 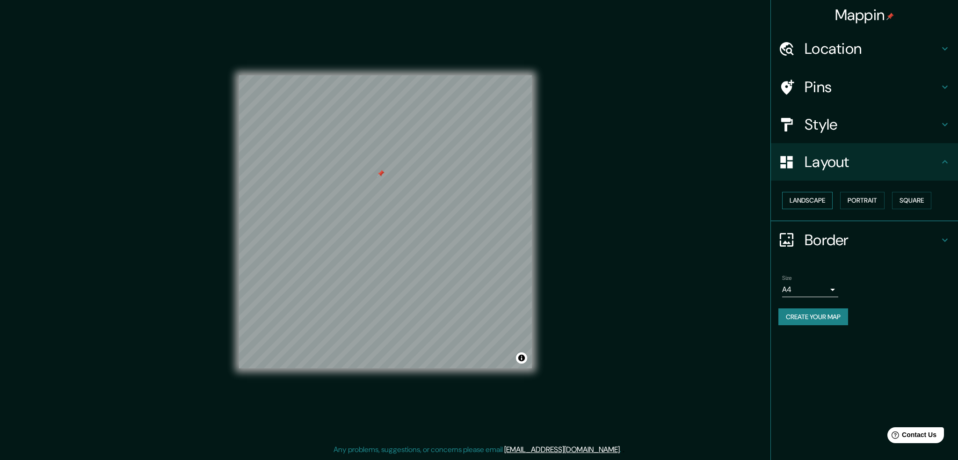 I want to click on button: Square, so click(x=912, y=200).